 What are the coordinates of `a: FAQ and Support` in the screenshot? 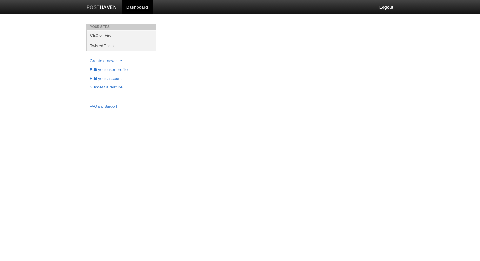 It's located at (121, 107).